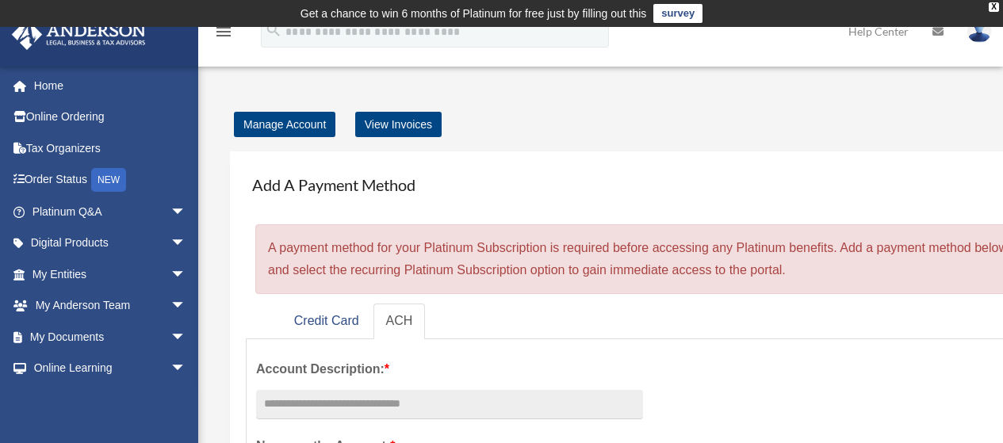 The width and height of the screenshot is (1003, 443). Describe the element at coordinates (78, 34) in the screenshot. I see `img: Anderson Advisors Platinum Portal` at that location.